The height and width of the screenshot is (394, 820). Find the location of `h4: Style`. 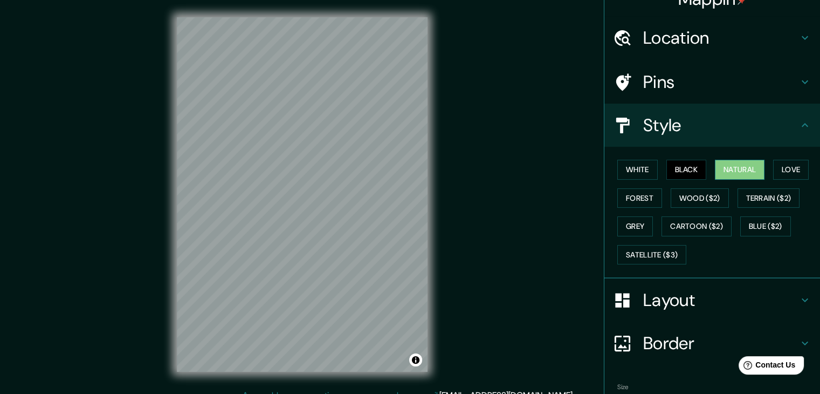

h4: Style is located at coordinates (721, 125).